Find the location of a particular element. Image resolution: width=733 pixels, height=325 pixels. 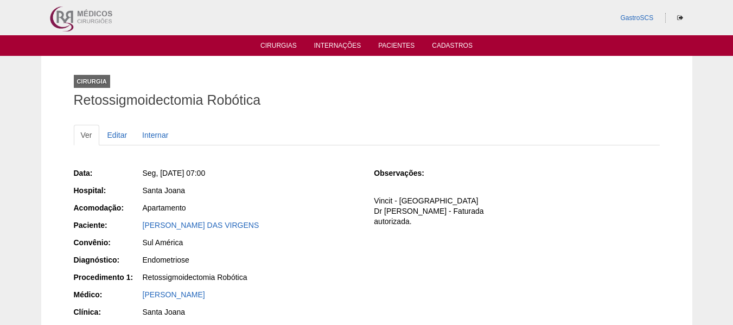

a: Ver is located at coordinates (86, 135).